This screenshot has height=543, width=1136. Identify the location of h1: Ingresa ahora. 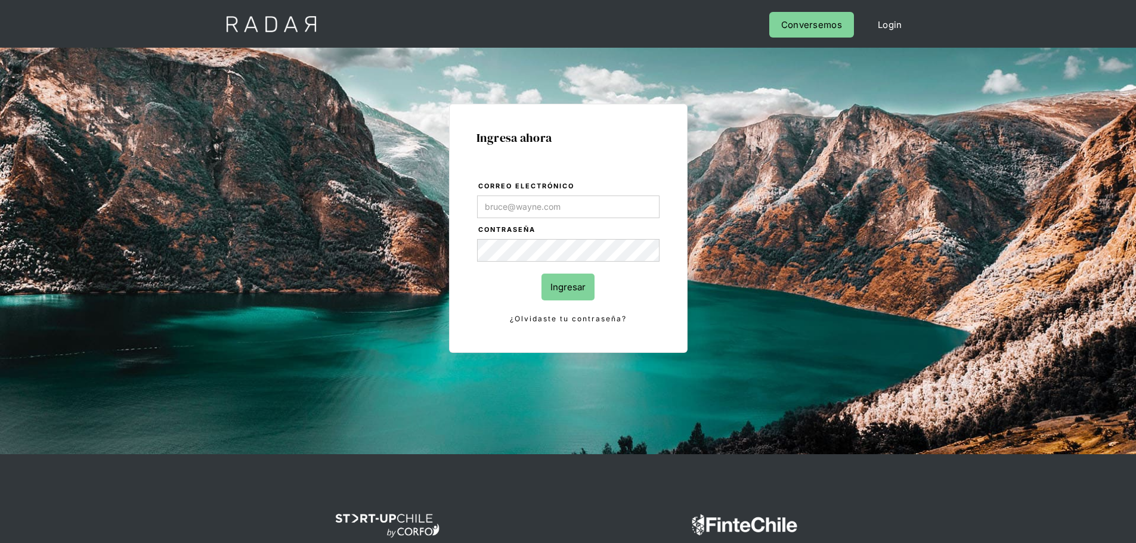
(568, 138).